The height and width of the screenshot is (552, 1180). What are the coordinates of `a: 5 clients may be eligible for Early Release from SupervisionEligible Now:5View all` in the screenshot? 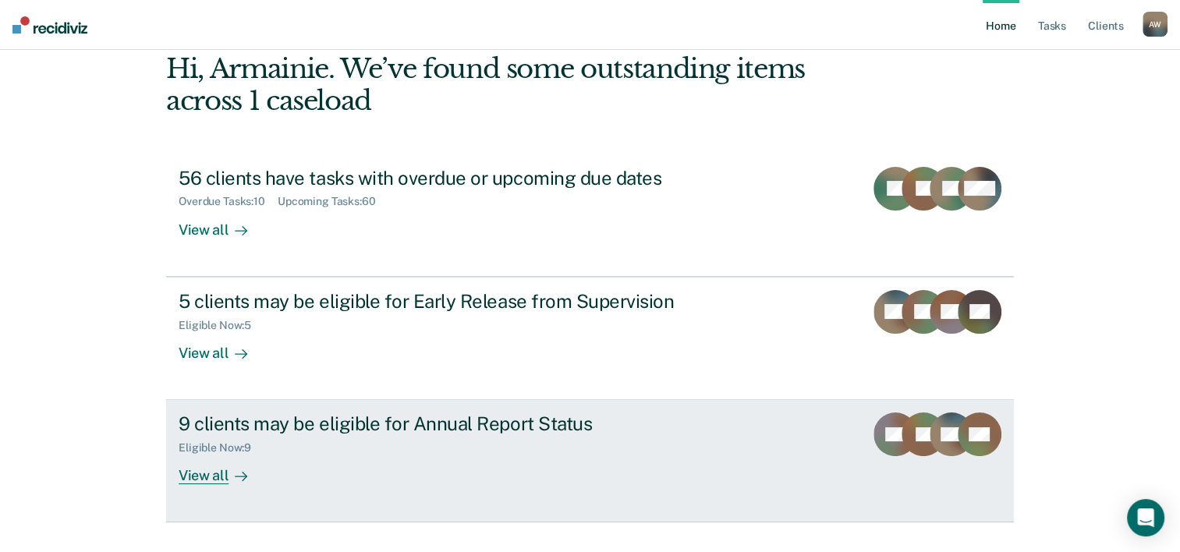 It's located at (589, 338).